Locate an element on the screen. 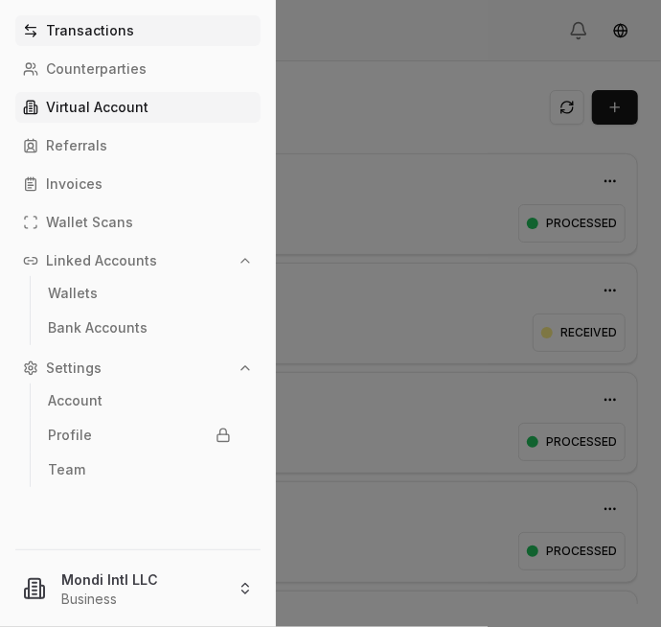  a: Wallet Scans is located at coordinates (138, 222).